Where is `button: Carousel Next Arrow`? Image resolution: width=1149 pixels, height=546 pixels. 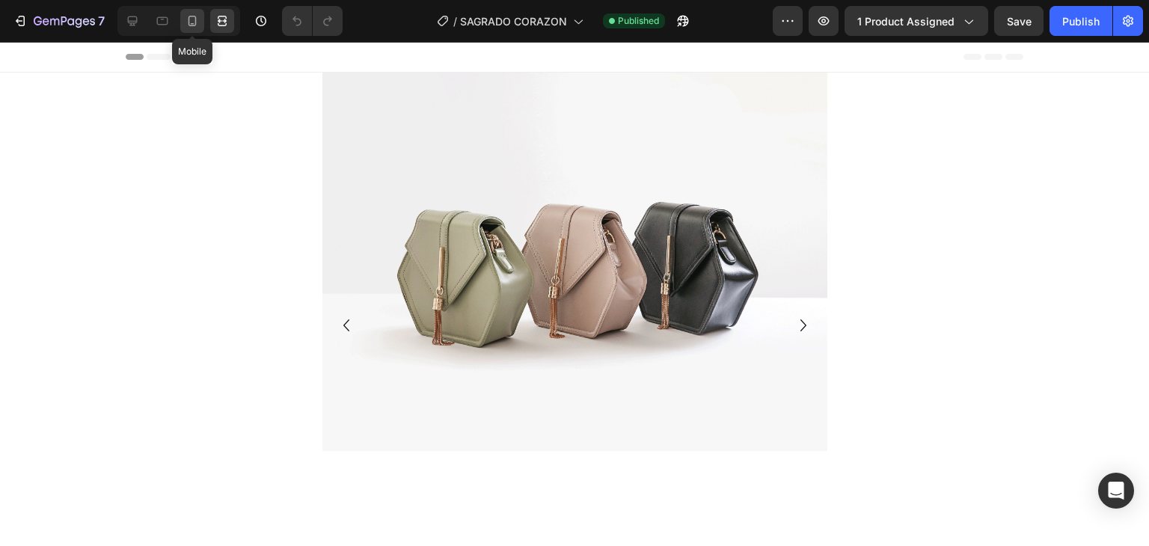
button: Carousel Next Arrow is located at coordinates (803, 284).